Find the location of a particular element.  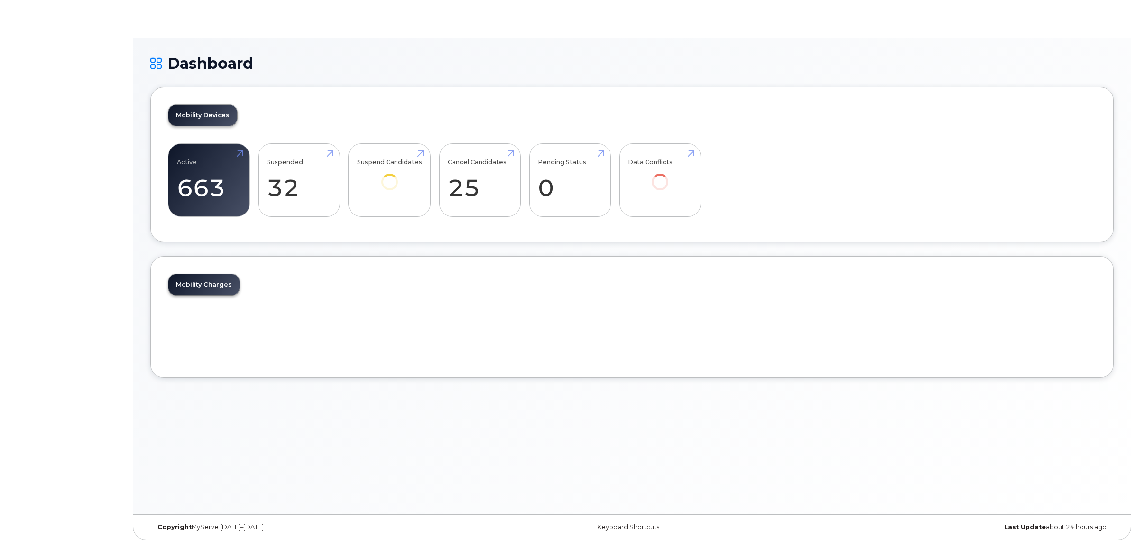

a: Mobility Devices is located at coordinates (202, 115).